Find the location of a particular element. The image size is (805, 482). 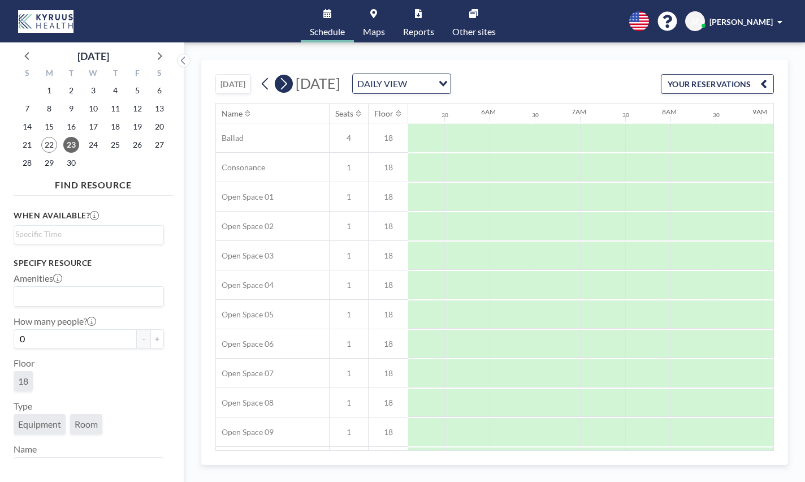

span: Open Space 08 is located at coordinates (245, 403).